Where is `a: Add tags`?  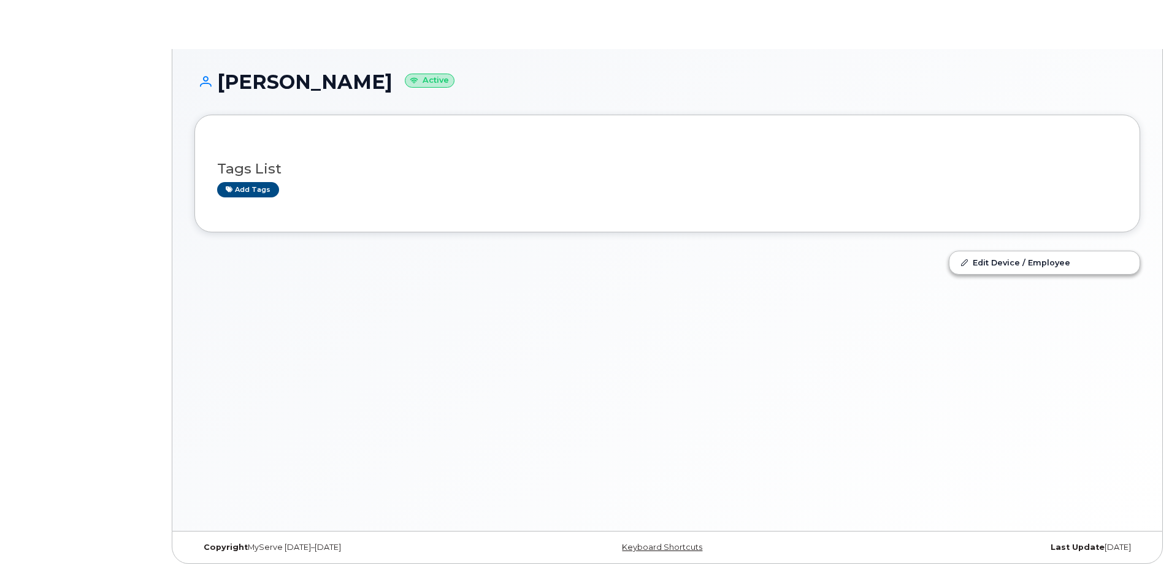
a: Add tags is located at coordinates (248, 189).